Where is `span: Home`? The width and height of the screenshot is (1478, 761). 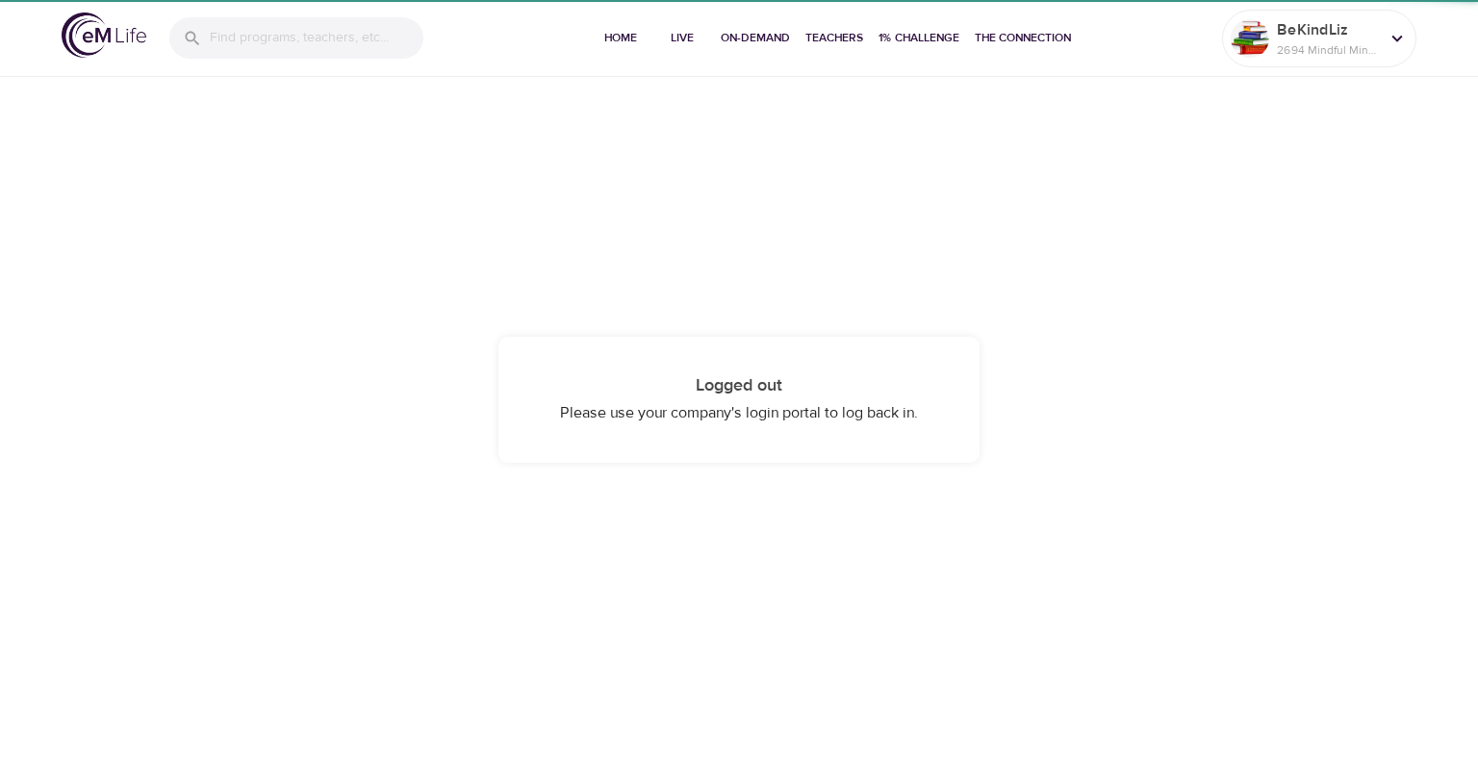 span: Home is located at coordinates (620, 38).